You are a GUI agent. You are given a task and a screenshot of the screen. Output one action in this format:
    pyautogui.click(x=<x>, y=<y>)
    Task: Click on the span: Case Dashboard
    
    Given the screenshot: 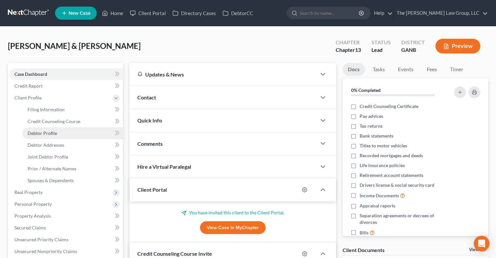 What is the action you would take?
    pyautogui.click(x=31, y=74)
    